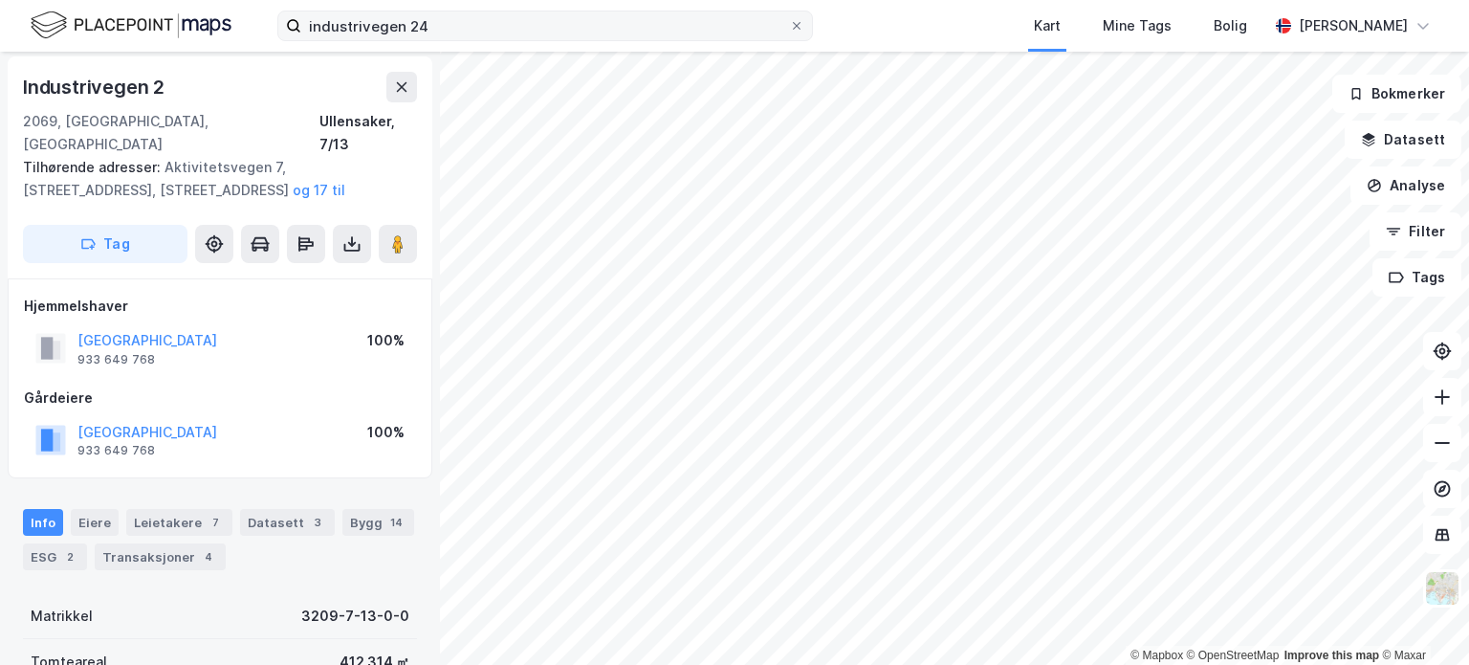  Describe the element at coordinates (545, 26) in the screenshot. I see `input: Søk på adresse, matrikkel, gårdeiere, leietakere eller personer` at that location.